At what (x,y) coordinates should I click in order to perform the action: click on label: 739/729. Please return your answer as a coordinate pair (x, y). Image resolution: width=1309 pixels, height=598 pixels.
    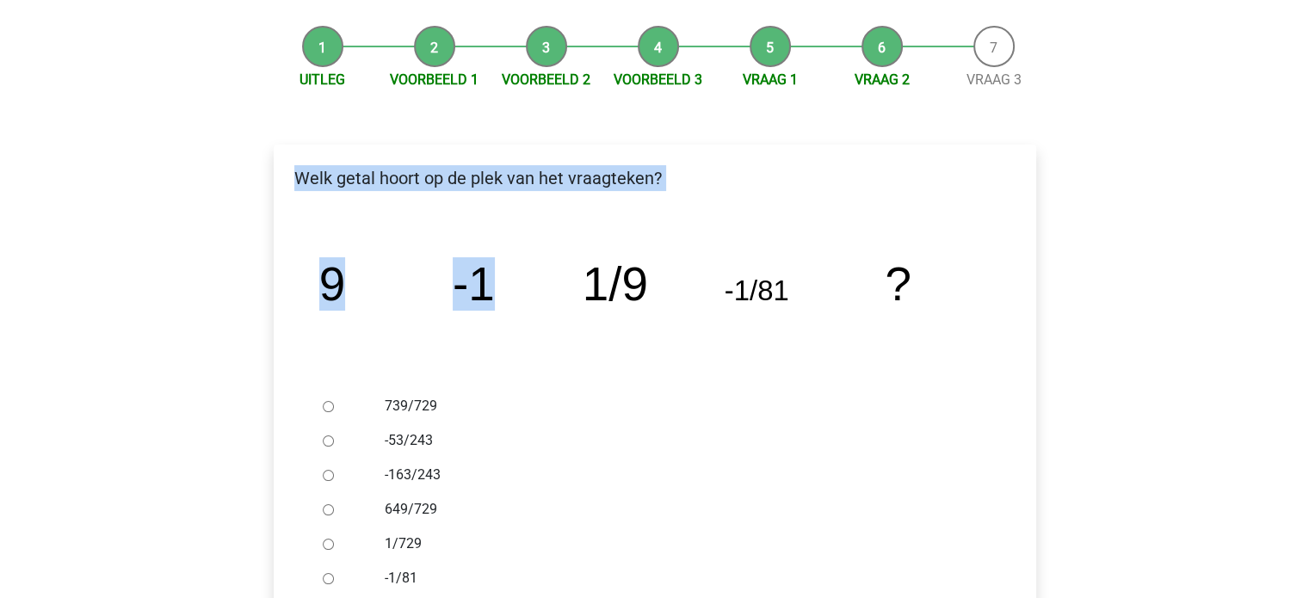
    Looking at the image, I should click on (682, 406).